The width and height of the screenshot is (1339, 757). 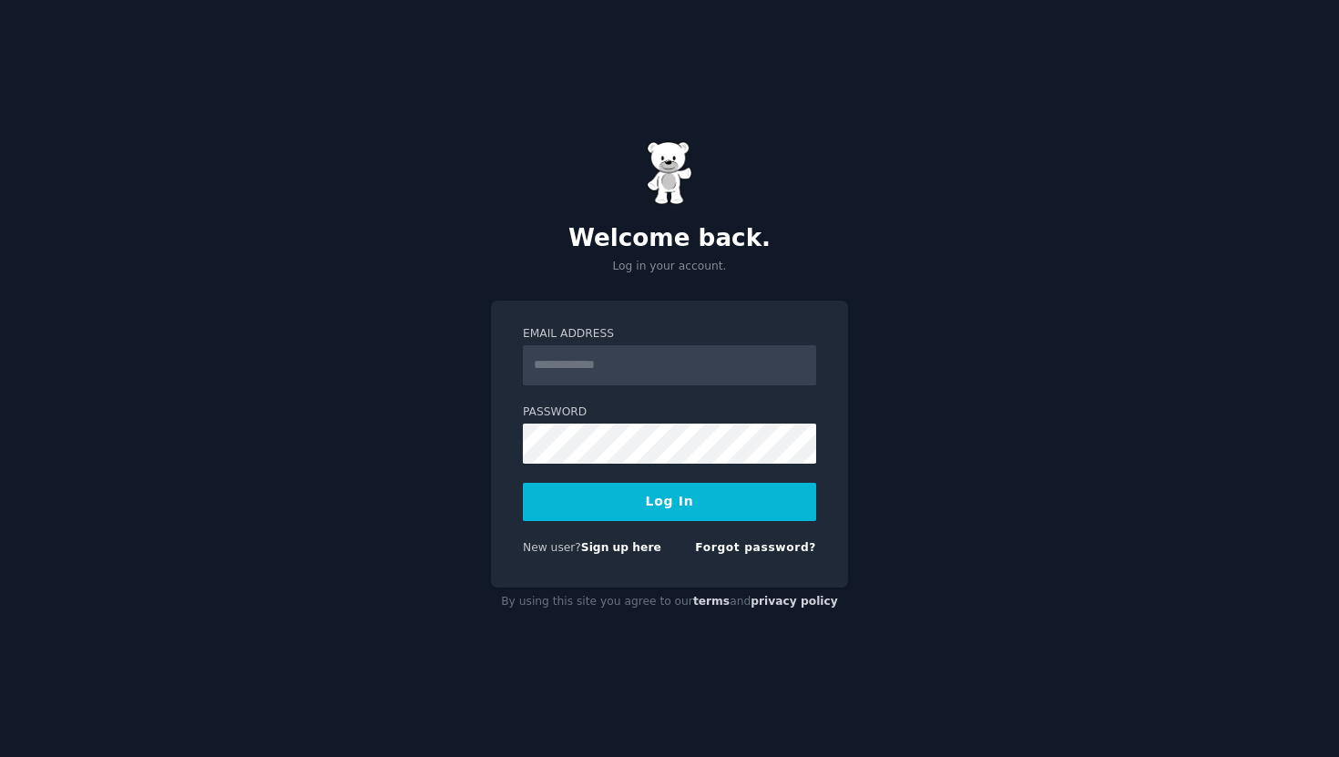 What do you see at coordinates (552, 547) in the screenshot?
I see `span: New user?` at bounding box center [552, 547].